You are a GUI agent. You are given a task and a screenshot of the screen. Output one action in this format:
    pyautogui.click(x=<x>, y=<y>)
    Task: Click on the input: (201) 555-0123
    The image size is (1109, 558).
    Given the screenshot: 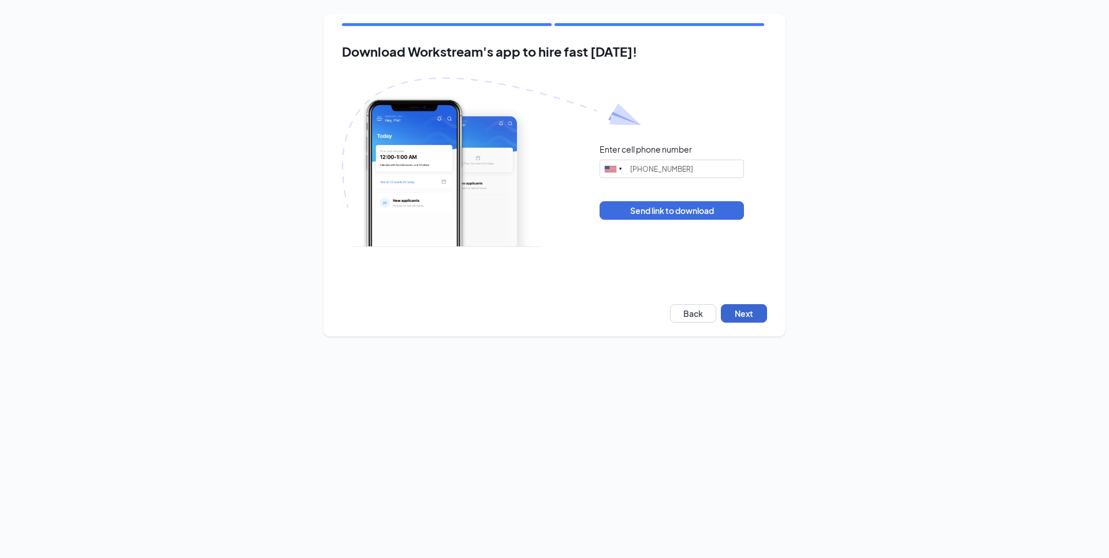 What is the action you would take?
    pyautogui.click(x=672, y=169)
    